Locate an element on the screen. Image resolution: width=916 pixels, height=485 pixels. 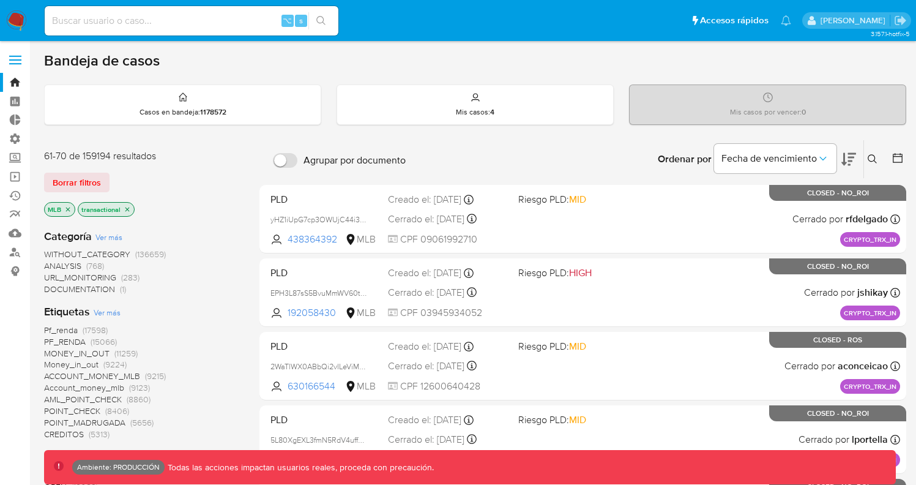
button: search-icon is located at coordinates (321, 21).